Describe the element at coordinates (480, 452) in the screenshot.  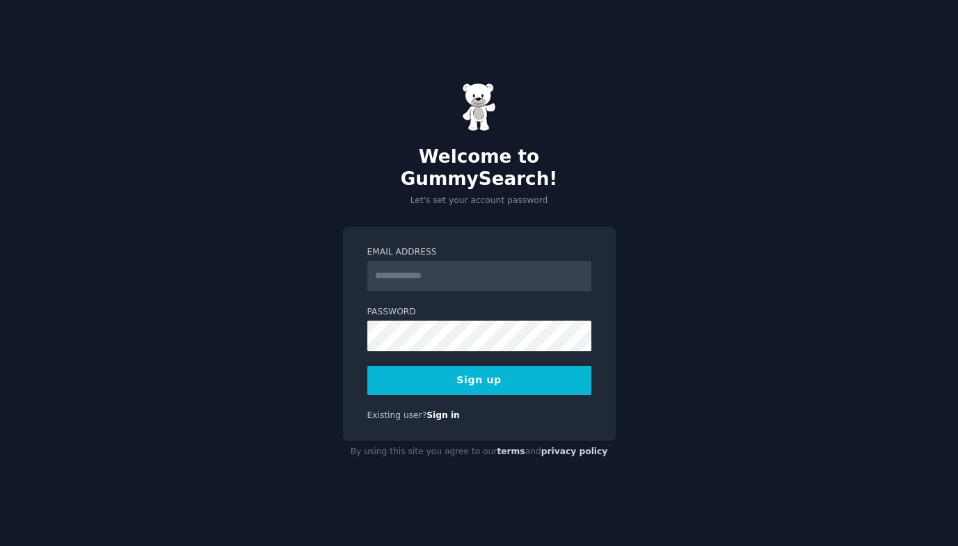
I see `div: By using this site you agree to our and` at that location.